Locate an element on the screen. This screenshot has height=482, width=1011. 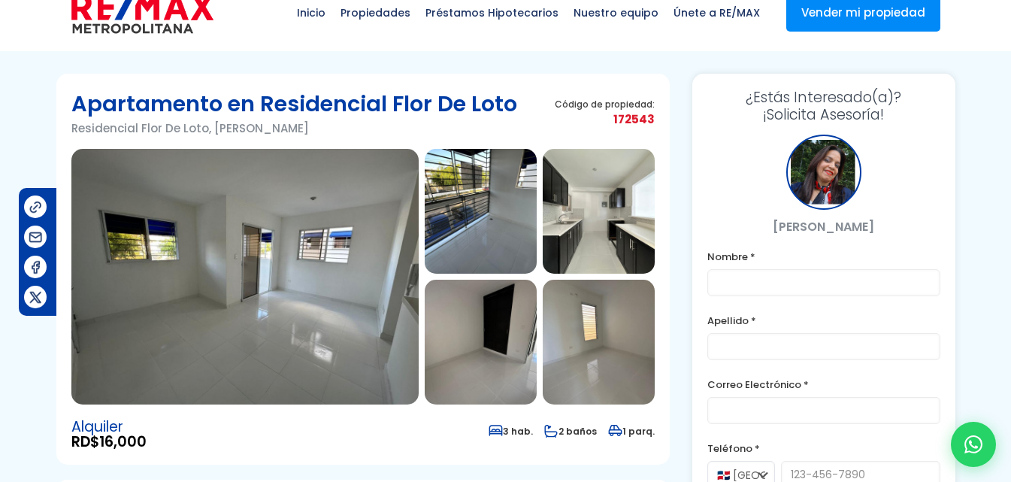
h3: ¡Solicita Asesoría! is located at coordinates (824, 106).